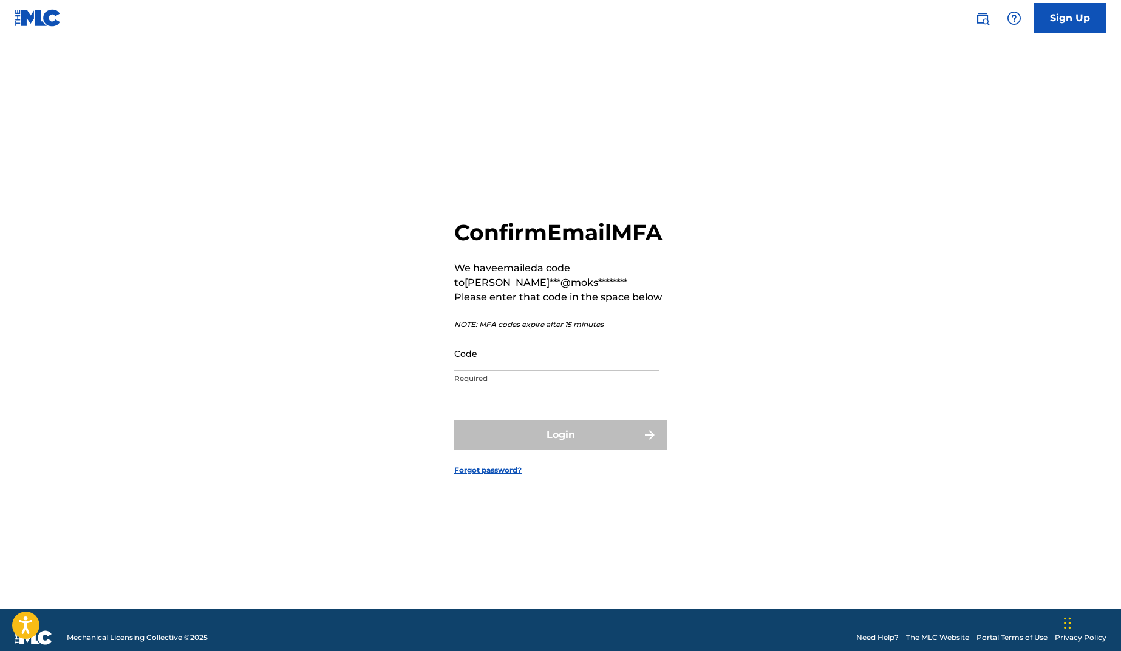 This screenshot has height=651, width=1121. Describe the element at coordinates (982, 18) in the screenshot. I see `a: Public Search` at that location.